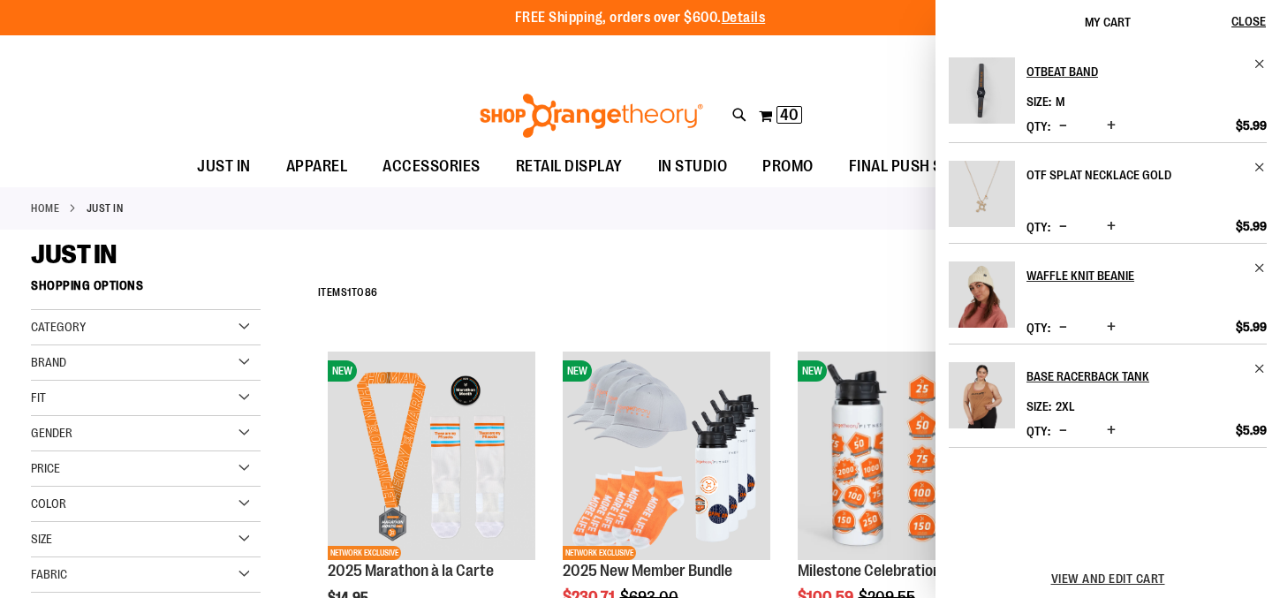 This screenshot has width=1280, height=598. Describe the element at coordinates (908, 167) in the screenshot. I see `a: FINAL PUSH SALE` at that location.